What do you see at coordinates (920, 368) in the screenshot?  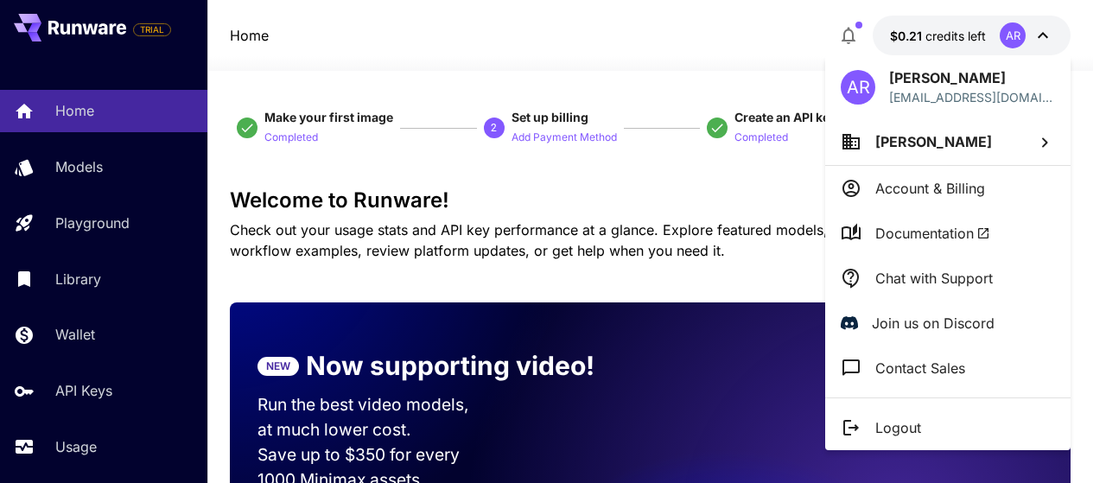 I see `p: Contact Sales` at bounding box center [920, 368].